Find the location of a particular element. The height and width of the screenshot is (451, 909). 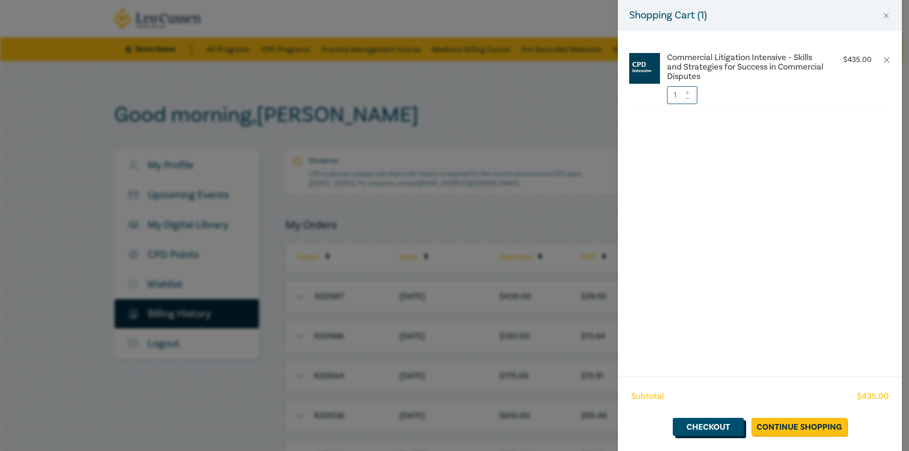

a: Continue Shopping is located at coordinates (799, 427).